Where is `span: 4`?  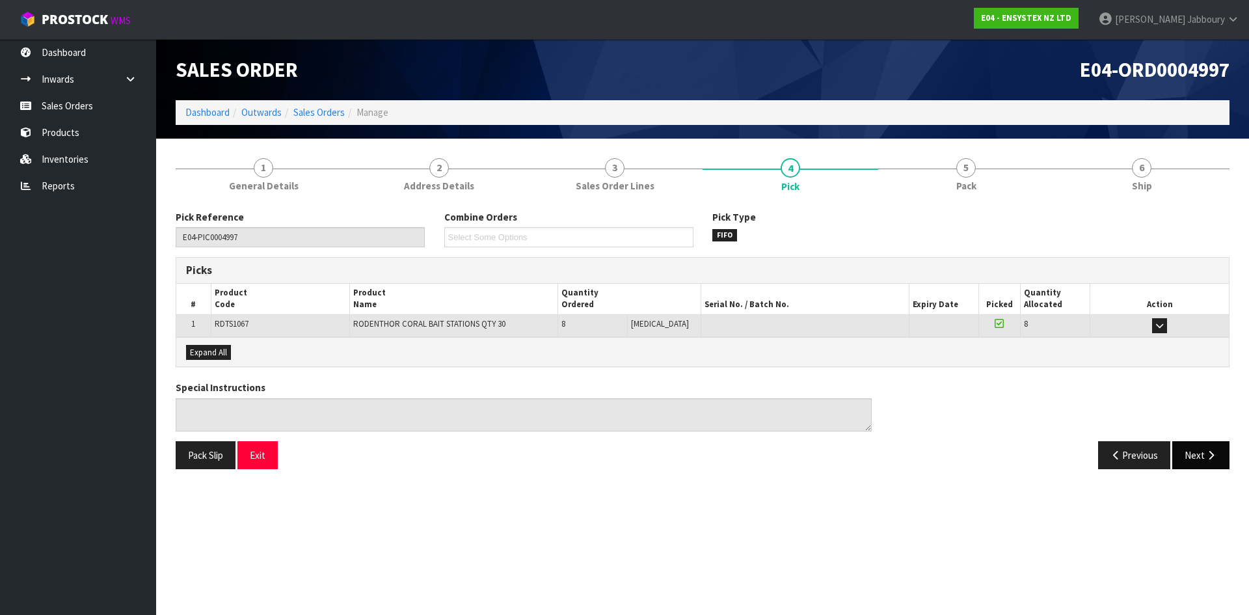
span: 4 is located at coordinates (790, 168).